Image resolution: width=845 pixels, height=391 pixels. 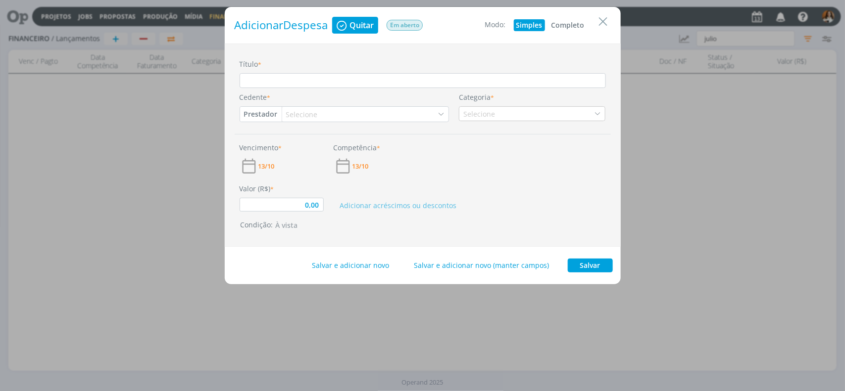 I want to click on span: Quitar, so click(x=361, y=25).